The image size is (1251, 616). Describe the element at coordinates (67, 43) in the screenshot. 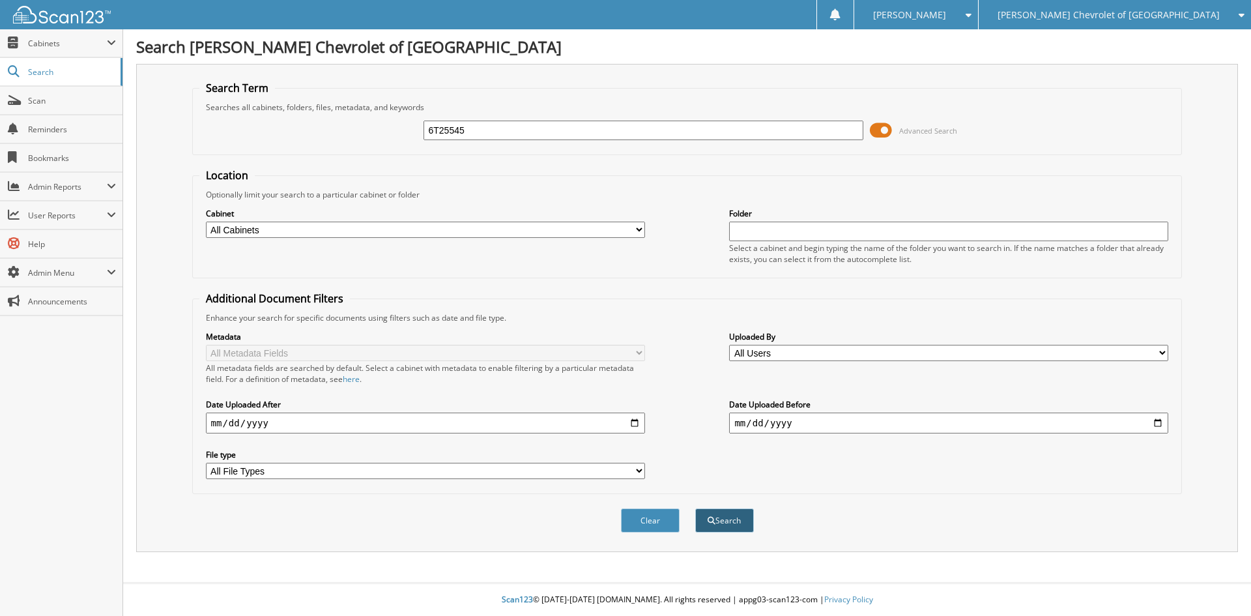

I see `span: Cabinets` at that location.